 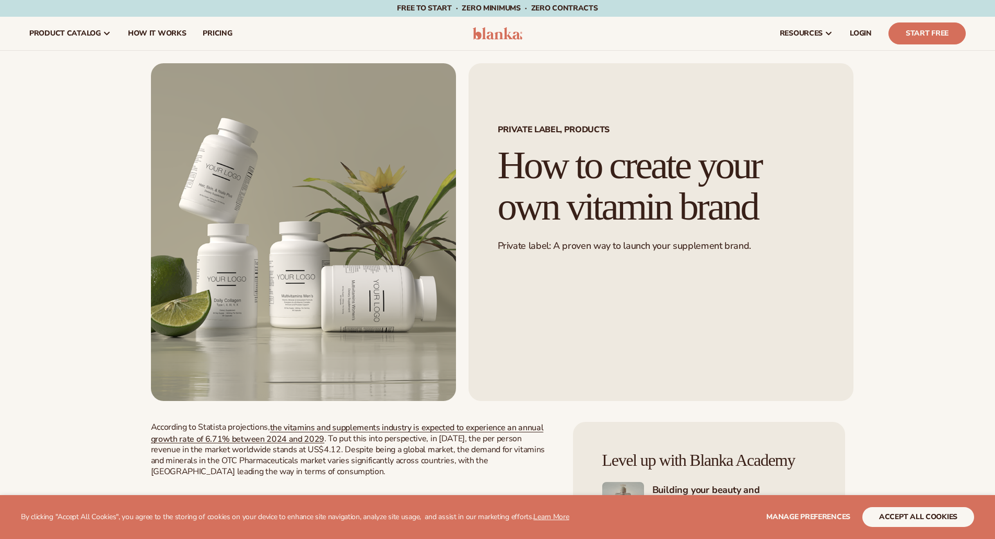 What do you see at coordinates (661, 186) in the screenshot?
I see `h1: How to create your own vitamin brand` at bounding box center [661, 186].